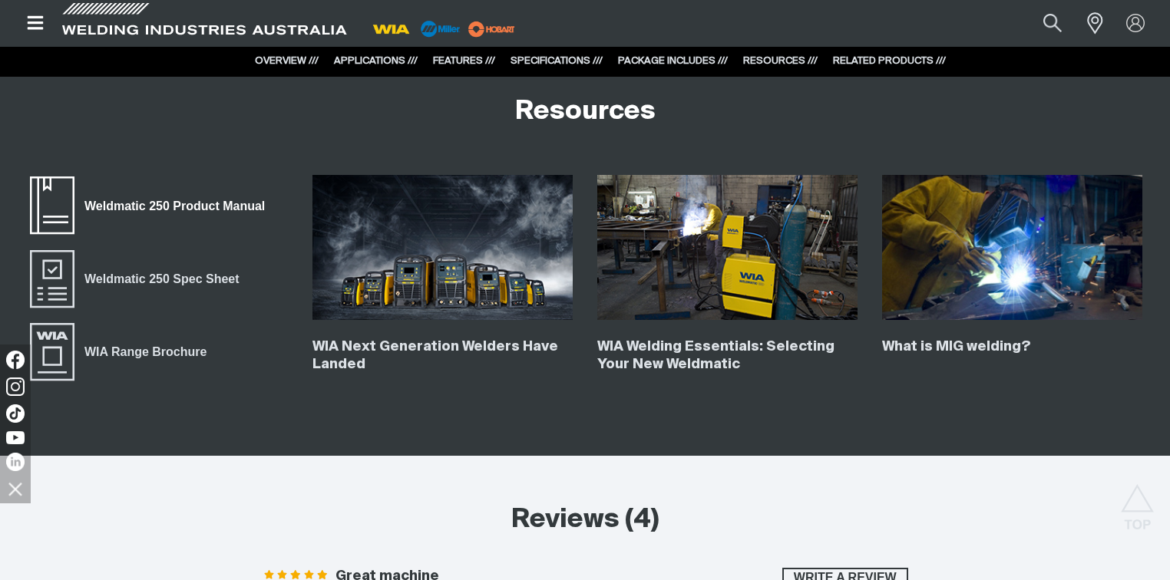 Image resolution: width=1170 pixels, height=580 pixels. Describe the element at coordinates (15, 360) in the screenshot. I see `img: Facebook` at that location.